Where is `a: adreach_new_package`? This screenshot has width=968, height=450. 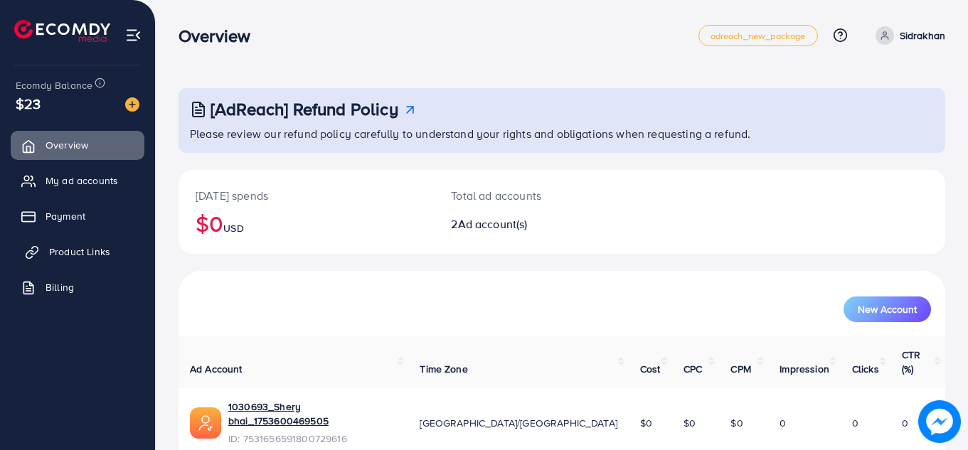 a: adreach_new_package is located at coordinates (758, 36).